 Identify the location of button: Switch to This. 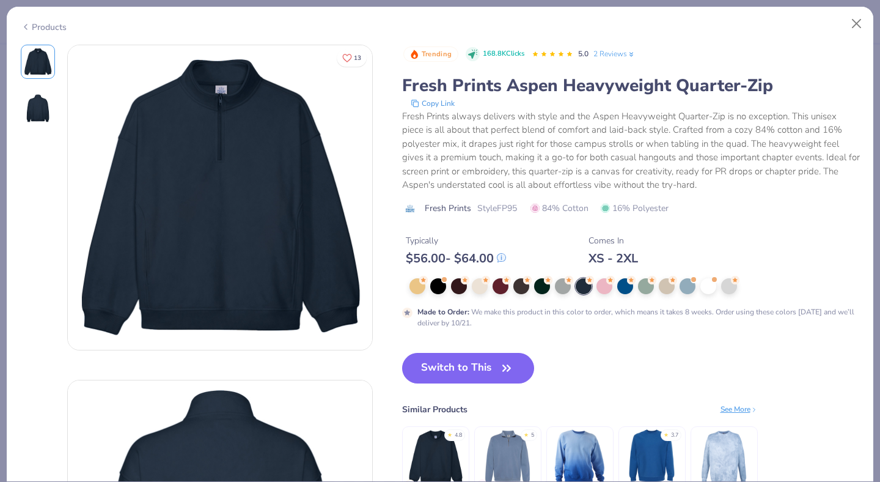
(468, 368).